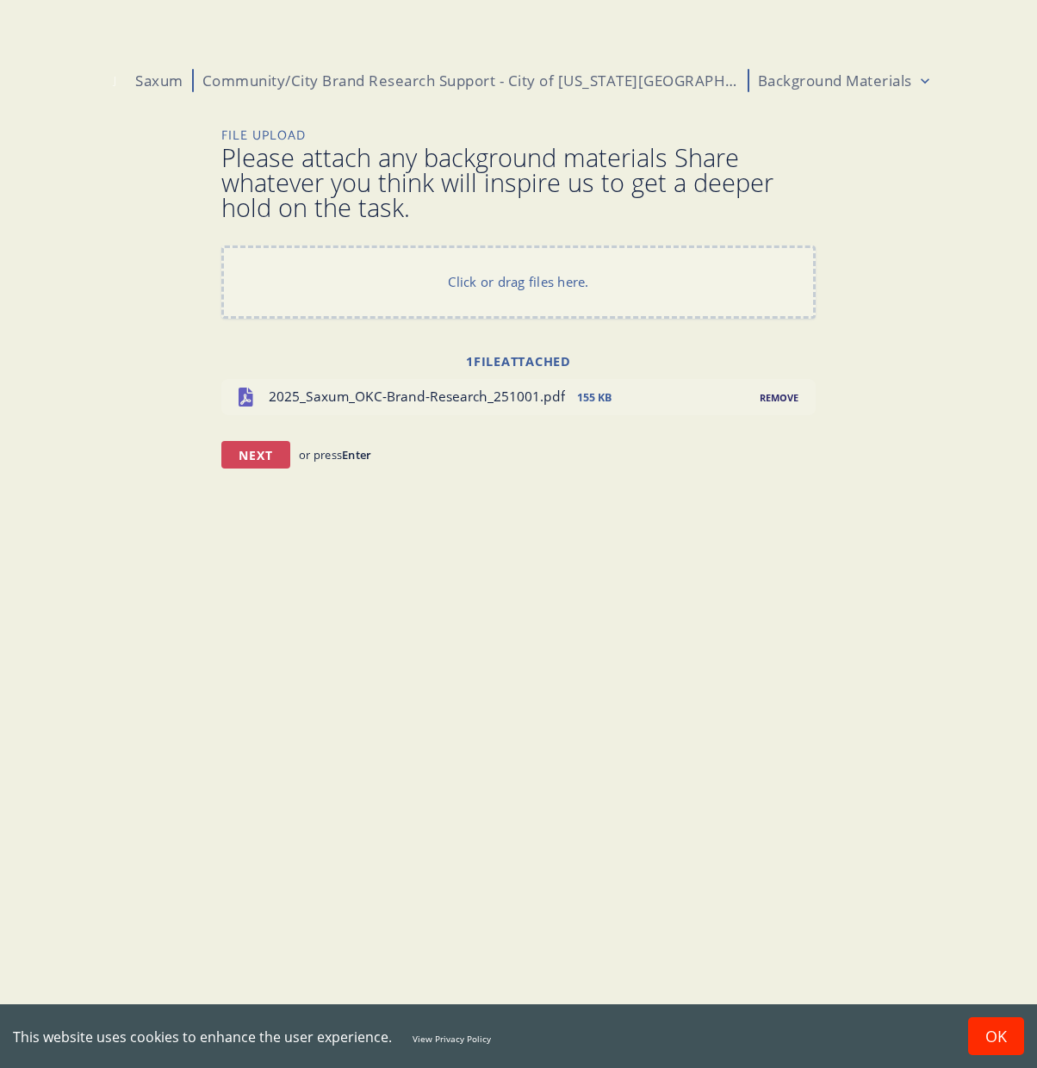 The image size is (1037, 1068). Describe the element at coordinates (417, 397) in the screenshot. I see `span: 2025_Saxum_OKC-Brand-Research_251001.pdf` at that location.